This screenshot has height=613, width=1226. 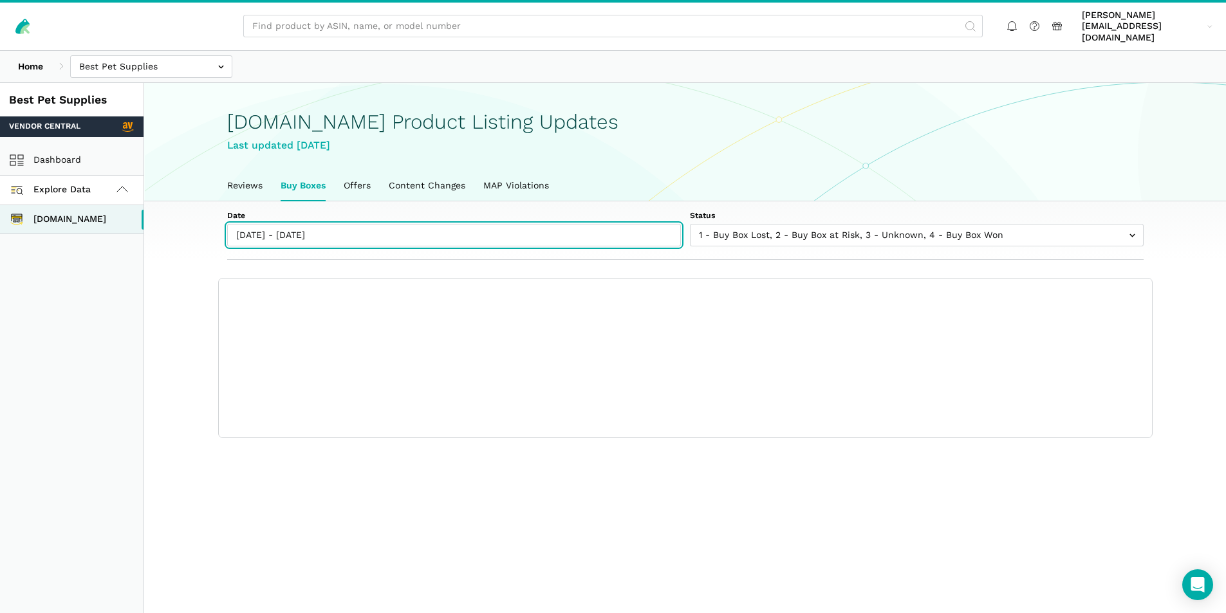 I want to click on a: Home, so click(x=30, y=66).